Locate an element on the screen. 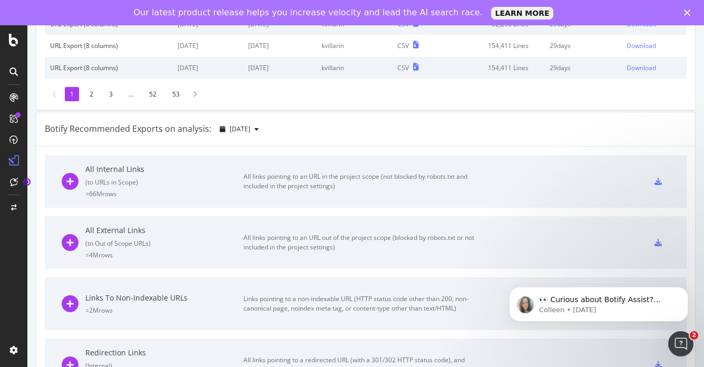 The width and height of the screenshot is (704, 367). li: 3 is located at coordinates (111, 94).